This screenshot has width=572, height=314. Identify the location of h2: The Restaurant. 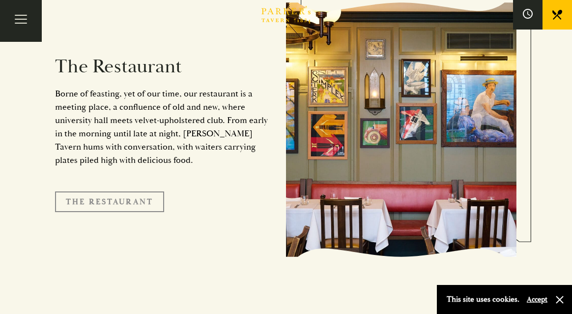
(163, 66).